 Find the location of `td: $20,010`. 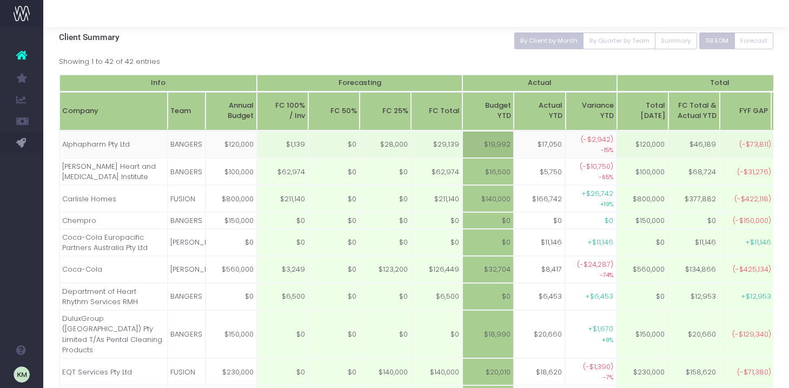

td: $20,010 is located at coordinates (488, 372).